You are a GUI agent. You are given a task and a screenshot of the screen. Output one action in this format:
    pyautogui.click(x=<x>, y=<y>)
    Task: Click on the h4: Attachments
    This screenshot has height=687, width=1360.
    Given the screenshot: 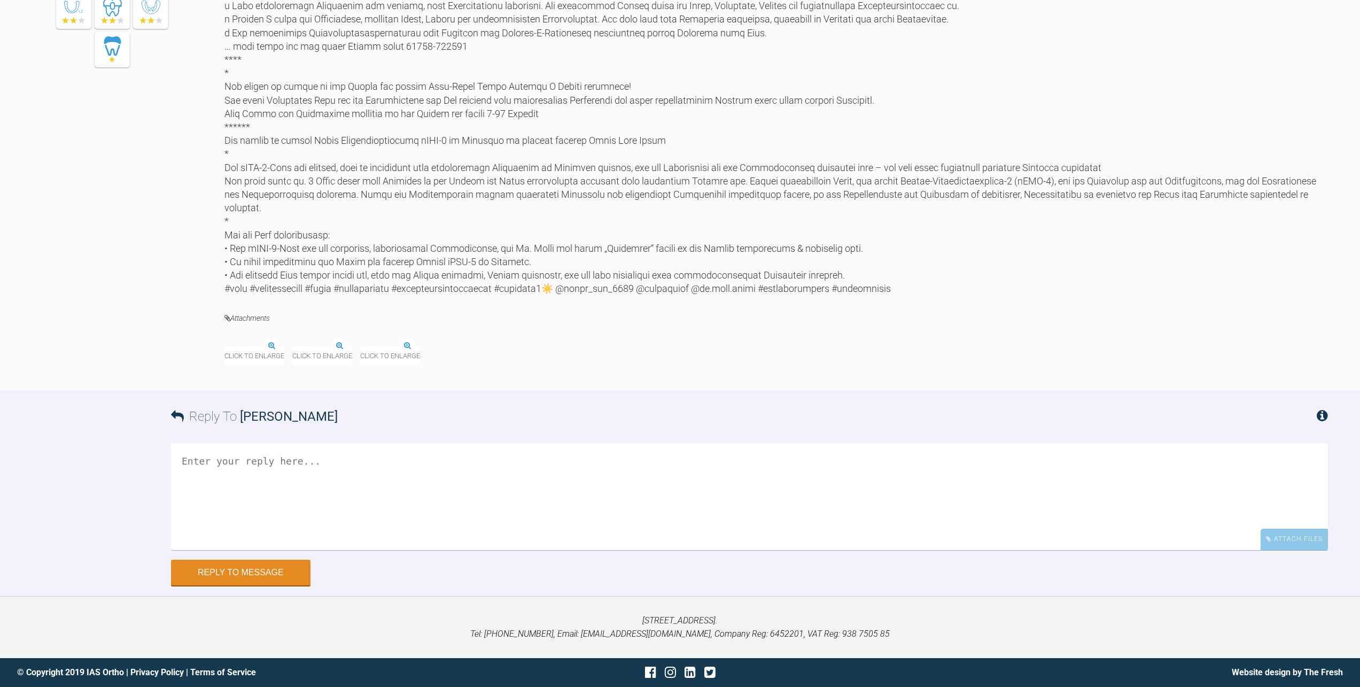 What is the action you would take?
    pyautogui.click(x=776, y=318)
    